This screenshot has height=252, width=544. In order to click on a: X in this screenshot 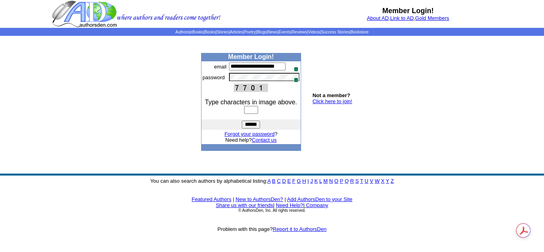, I will do `click(382, 181)`.